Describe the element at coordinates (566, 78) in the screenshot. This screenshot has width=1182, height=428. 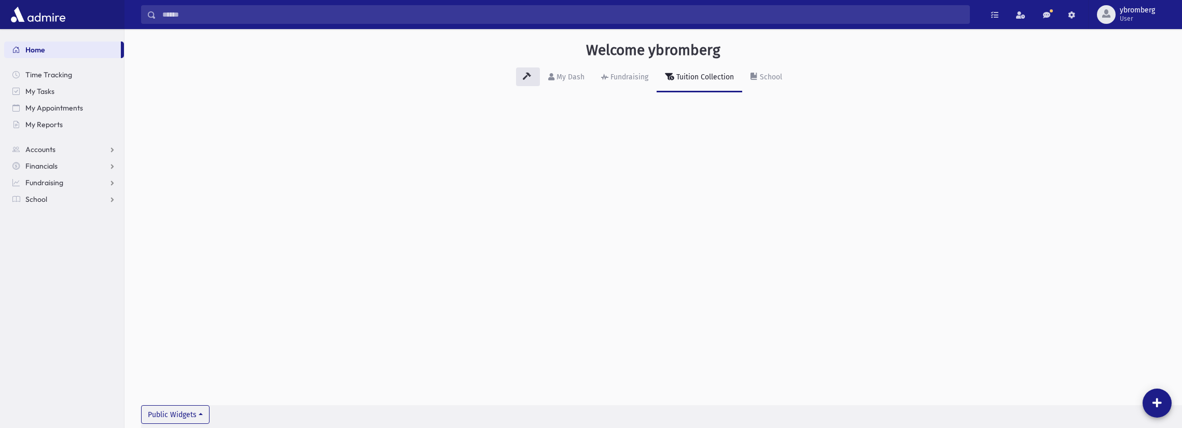
I see `a: My Dash` at that location.